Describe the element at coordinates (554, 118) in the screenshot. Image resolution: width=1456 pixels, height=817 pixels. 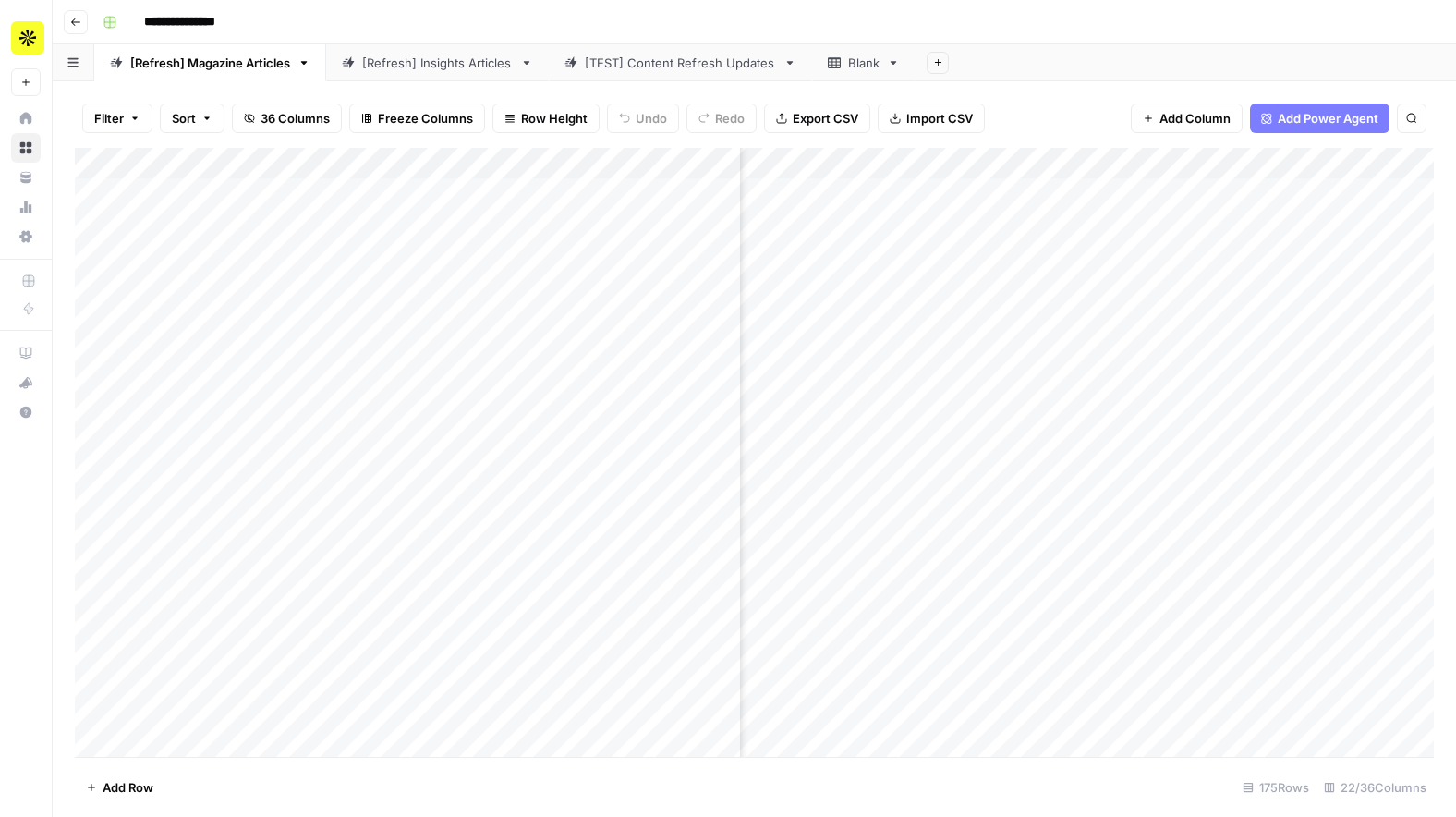
I see `span: Row Height` at that location.